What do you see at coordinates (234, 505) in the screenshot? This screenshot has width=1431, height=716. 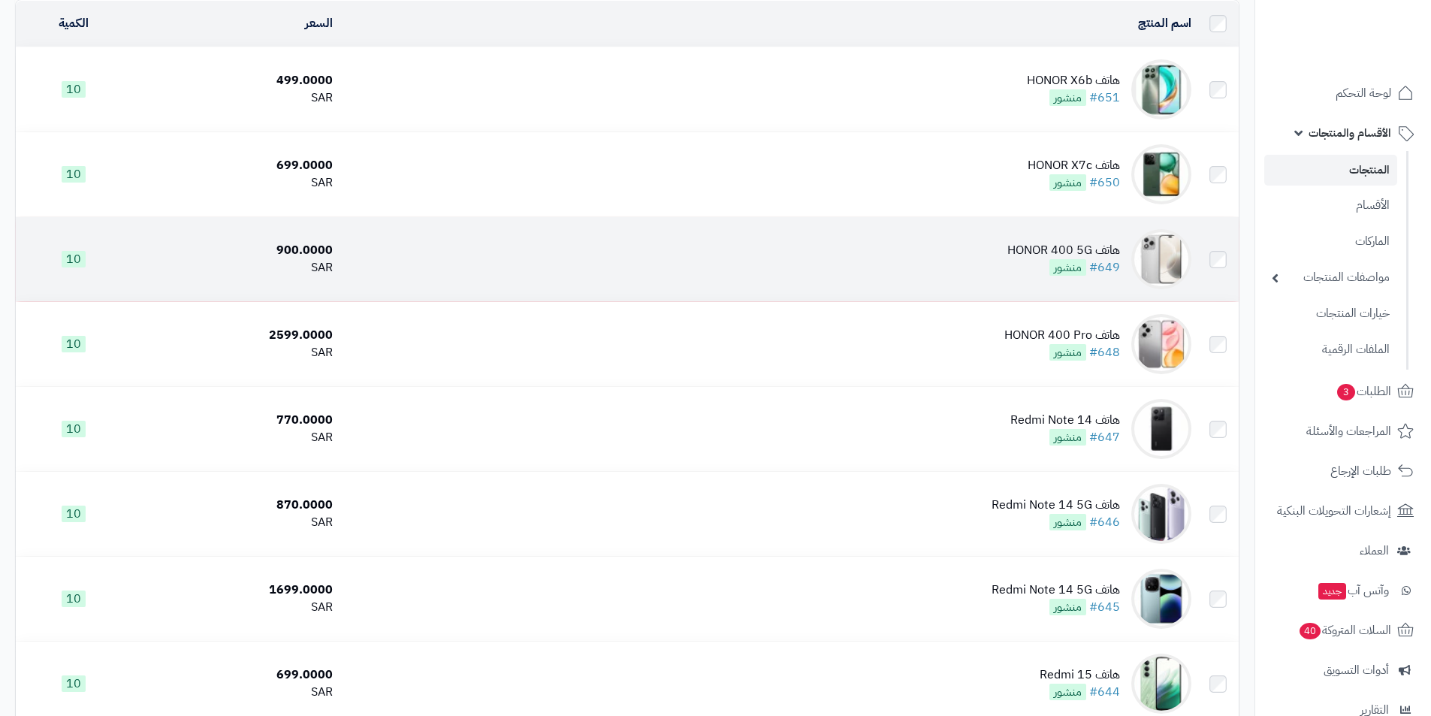 I see `div: 870.0000` at bounding box center [234, 505].